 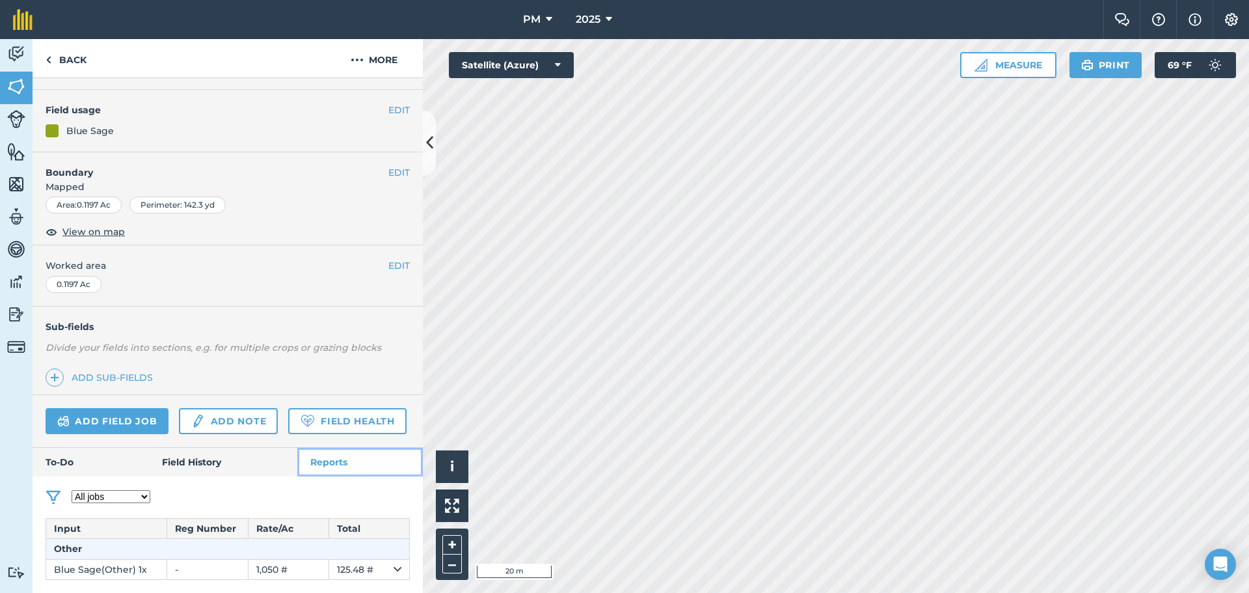 What do you see at coordinates (228, 421) in the screenshot?
I see `a: Add note` at bounding box center [228, 421].